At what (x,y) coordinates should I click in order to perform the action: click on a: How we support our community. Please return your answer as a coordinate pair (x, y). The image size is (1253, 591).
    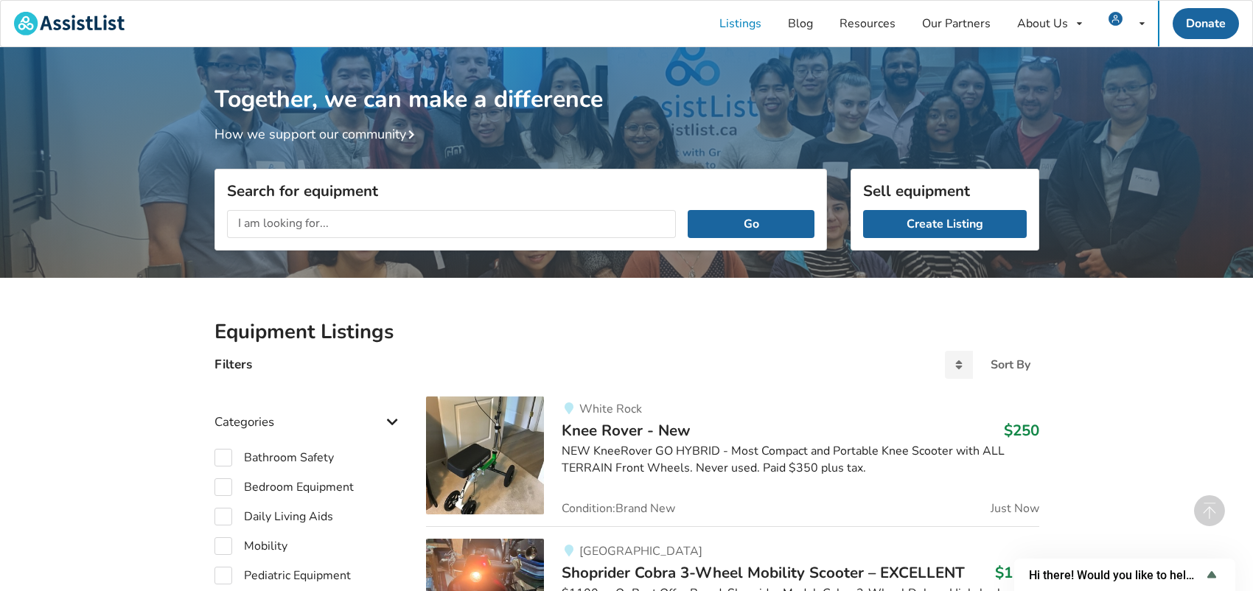
    Looking at the image, I should click on (318, 134).